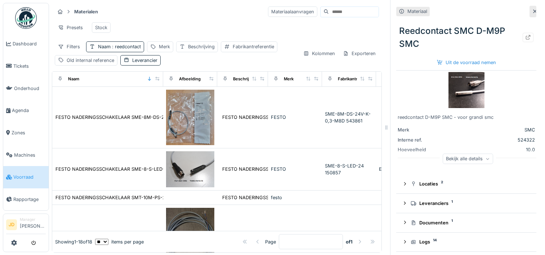 This screenshot has width=545, height=255. I want to click on div: SMC, so click(494, 130).